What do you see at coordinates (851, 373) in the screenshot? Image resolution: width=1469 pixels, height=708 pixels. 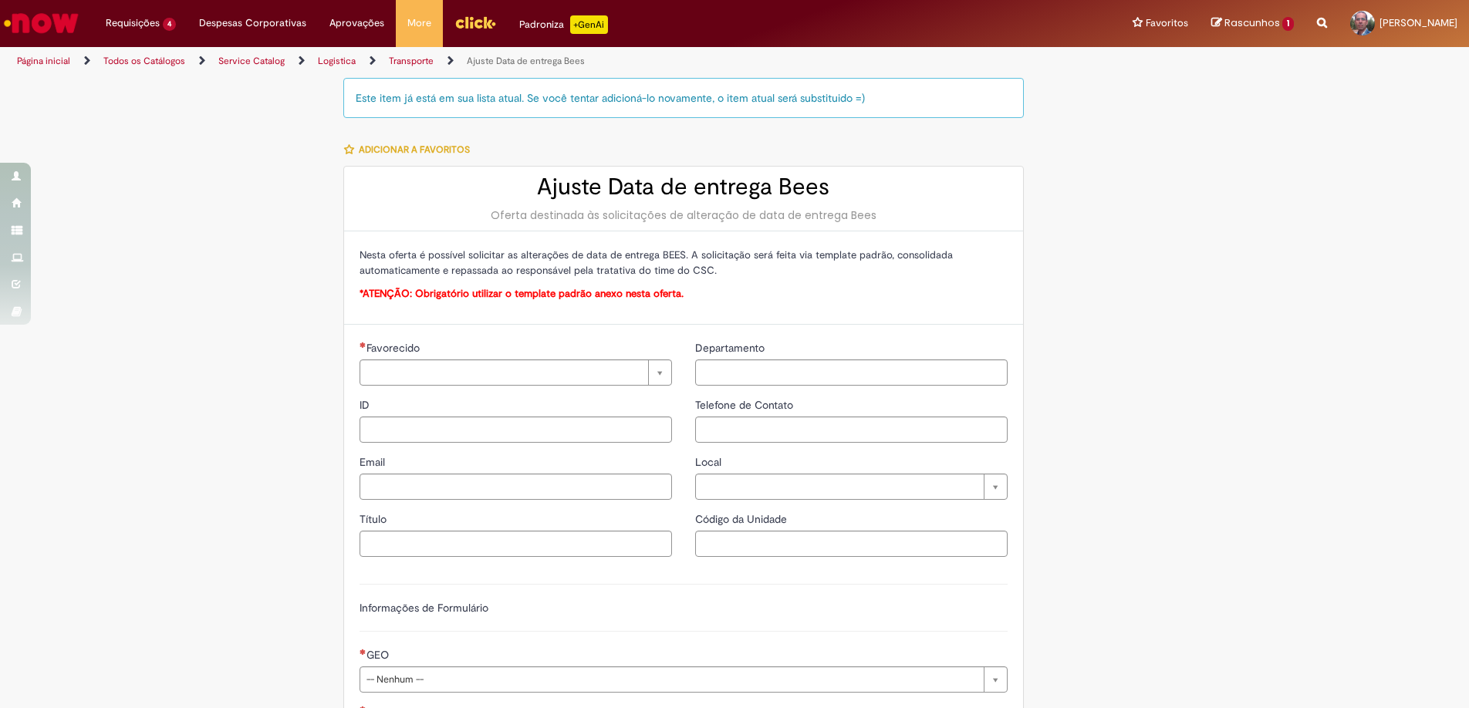 I see `input: Departamento` at bounding box center [851, 373].